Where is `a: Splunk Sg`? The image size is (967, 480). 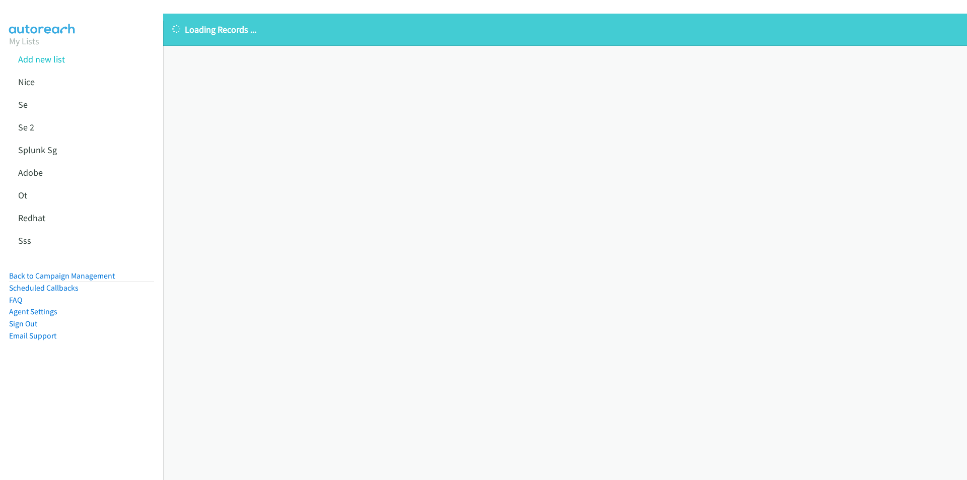
a: Splunk Sg is located at coordinates (37, 150).